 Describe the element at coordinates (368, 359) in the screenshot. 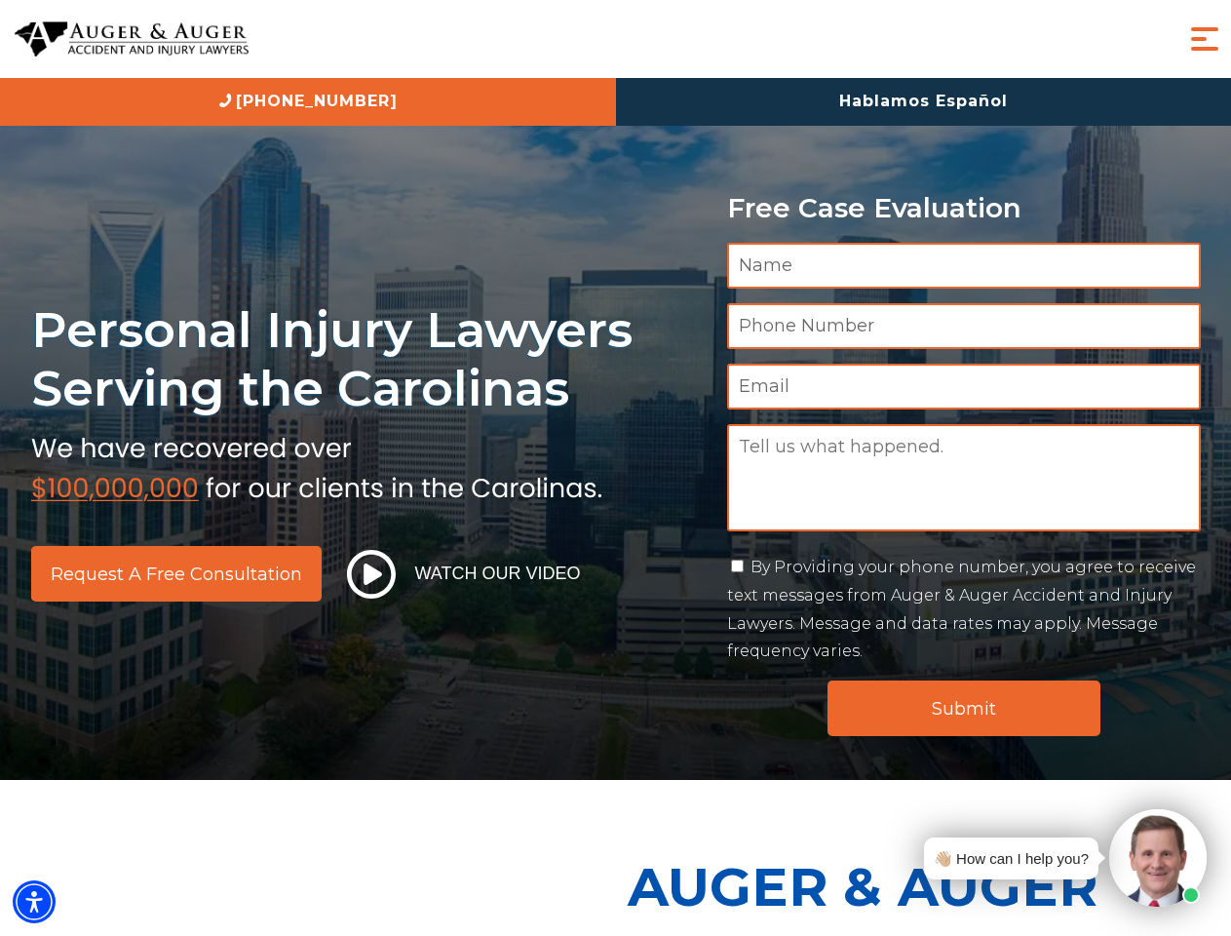

I see `h1: Personal Injury Lawyers Serving the Carolinas` at that location.